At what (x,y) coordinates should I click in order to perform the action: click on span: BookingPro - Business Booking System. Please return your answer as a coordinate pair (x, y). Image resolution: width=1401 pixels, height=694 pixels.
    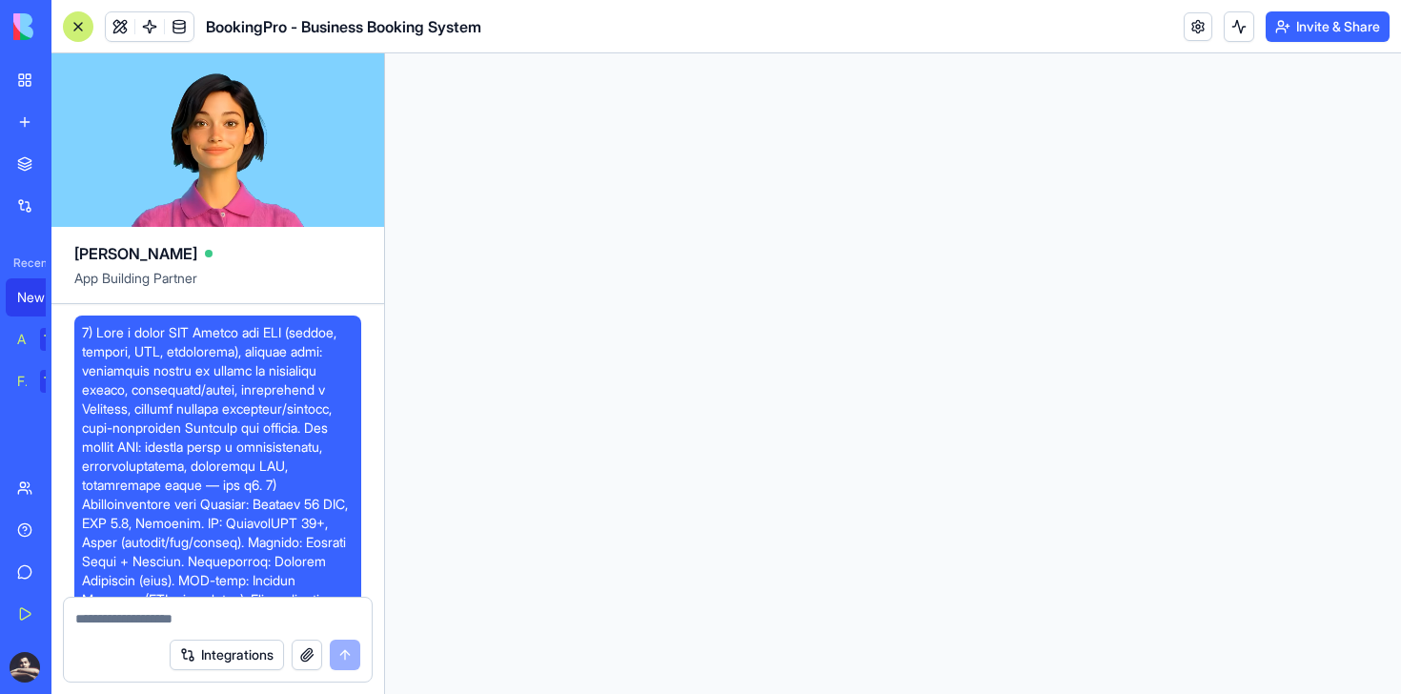
    Looking at the image, I should click on (343, 27).